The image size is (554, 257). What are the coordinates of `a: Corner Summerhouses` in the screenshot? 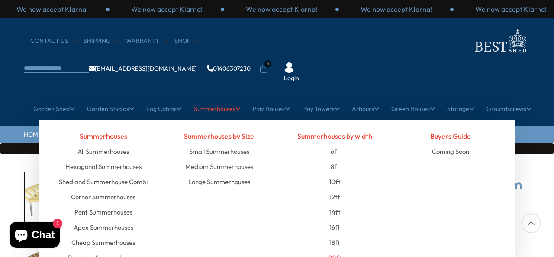 It's located at (103, 197).